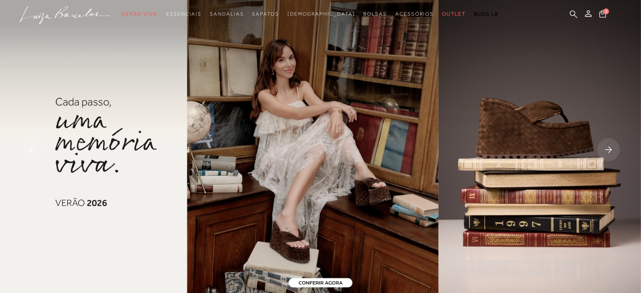  I want to click on span: Outlet, so click(454, 14).